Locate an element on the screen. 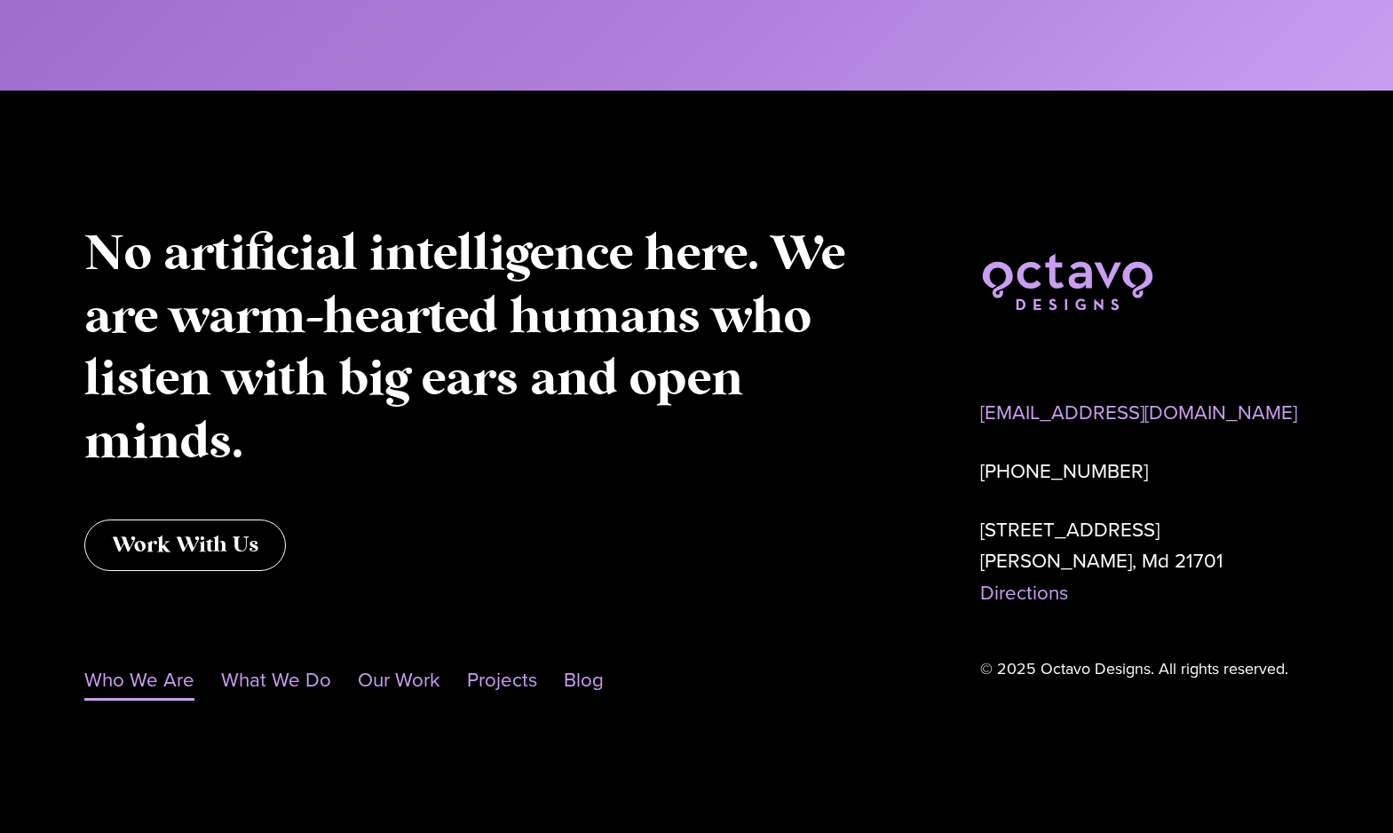 The height and width of the screenshot is (833, 1393). div: © 2025 Octavo Designs. All rights reserved. is located at coordinates (1144, 669).